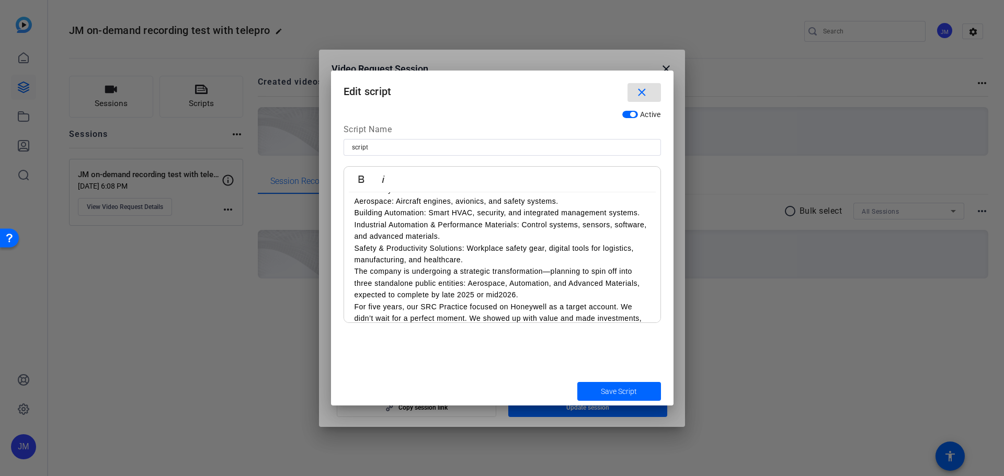  What do you see at coordinates (383, 179) in the screenshot?
I see `button: Italic (Ctrl+I)` at bounding box center [383, 179].